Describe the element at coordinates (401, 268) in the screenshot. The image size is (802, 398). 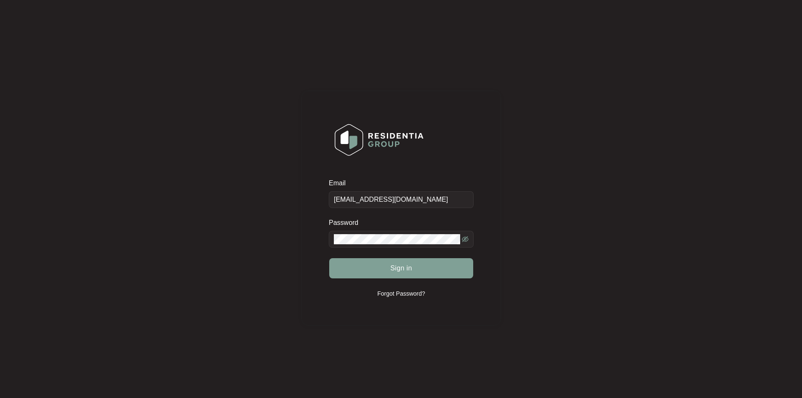
I see `span: Sign in` at that location.